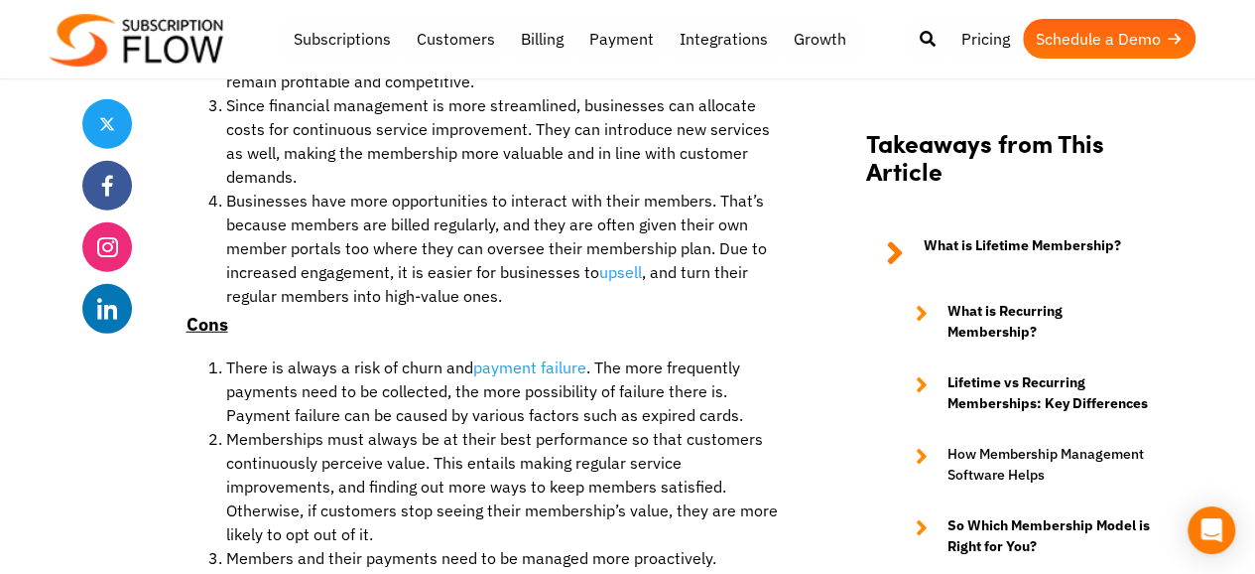 The width and height of the screenshot is (1255, 574). Describe the element at coordinates (207, 324) in the screenshot. I see `u: Cons` at that location.